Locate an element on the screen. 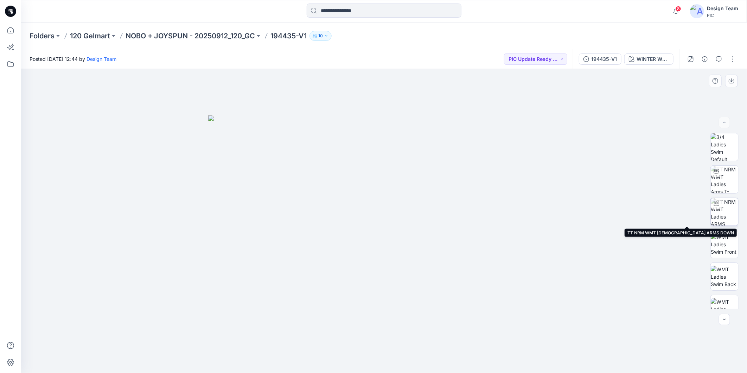 The image size is (747, 373). p: NOBO + JOYSPUN - 20250912_120_GC is located at coordinates (190, 36).